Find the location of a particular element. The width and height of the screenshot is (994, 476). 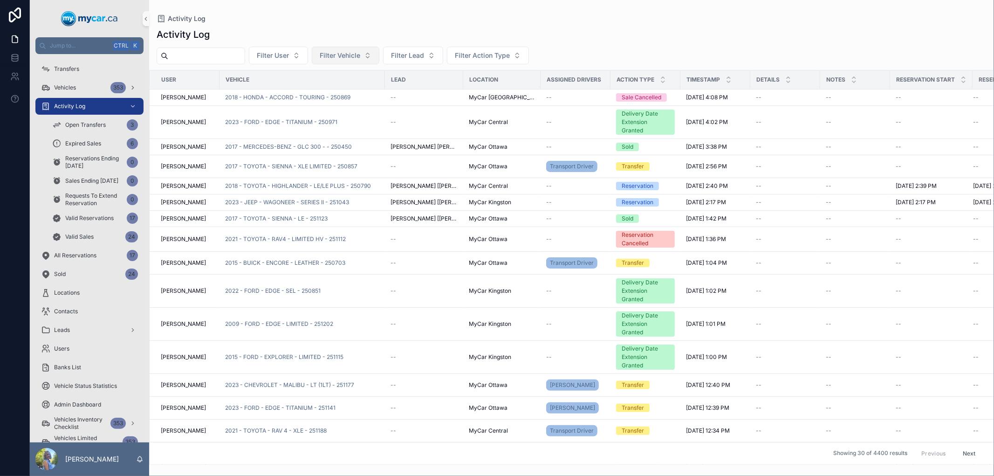

div: Transfer is located at coordinates (633, 263).